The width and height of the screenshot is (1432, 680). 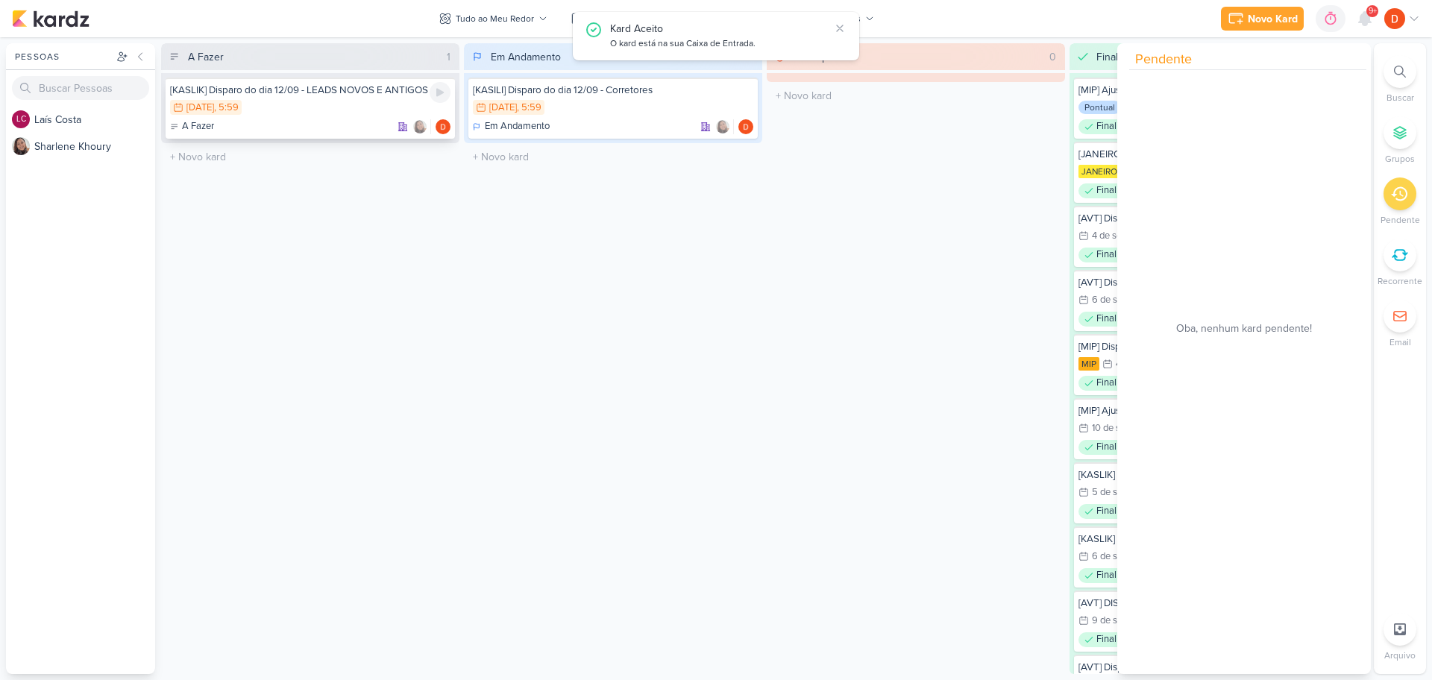 I want to click on div: 1, so click(x=448, y=57).